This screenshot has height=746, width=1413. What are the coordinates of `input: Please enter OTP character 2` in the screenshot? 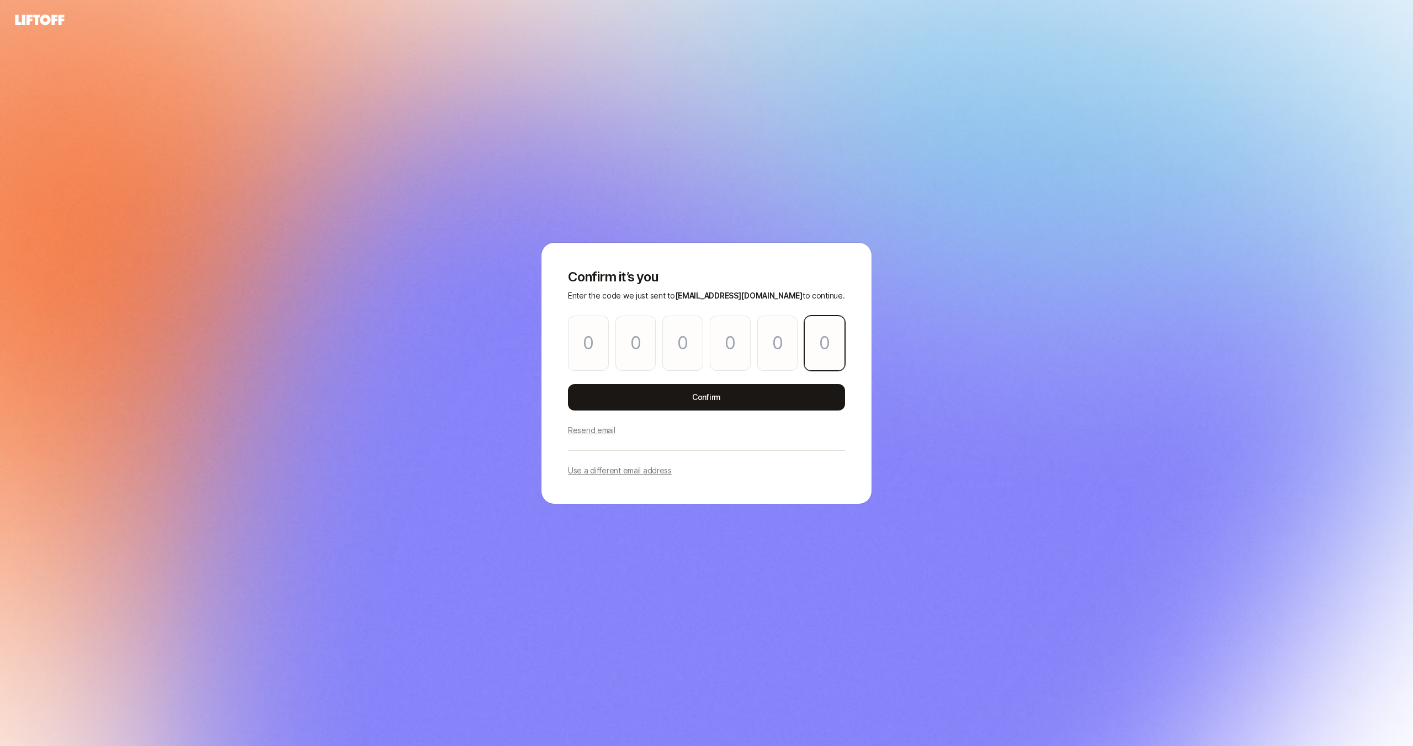 It's located at (636, 343).